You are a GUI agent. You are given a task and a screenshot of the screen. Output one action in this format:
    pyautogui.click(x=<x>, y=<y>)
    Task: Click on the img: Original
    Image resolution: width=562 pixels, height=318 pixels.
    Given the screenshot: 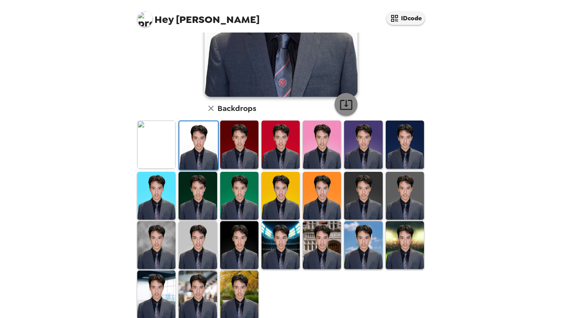 What is the action you would take?
    pyautogui.click(x=156, y=144)
    